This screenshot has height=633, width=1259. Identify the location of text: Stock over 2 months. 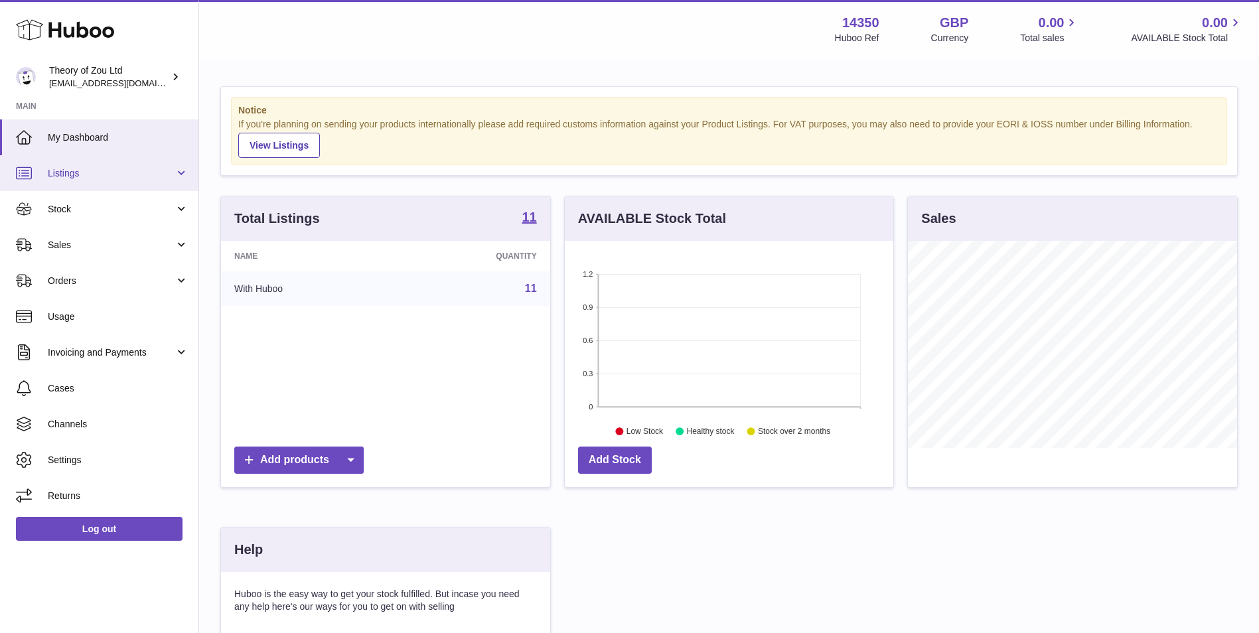
(794, 431).